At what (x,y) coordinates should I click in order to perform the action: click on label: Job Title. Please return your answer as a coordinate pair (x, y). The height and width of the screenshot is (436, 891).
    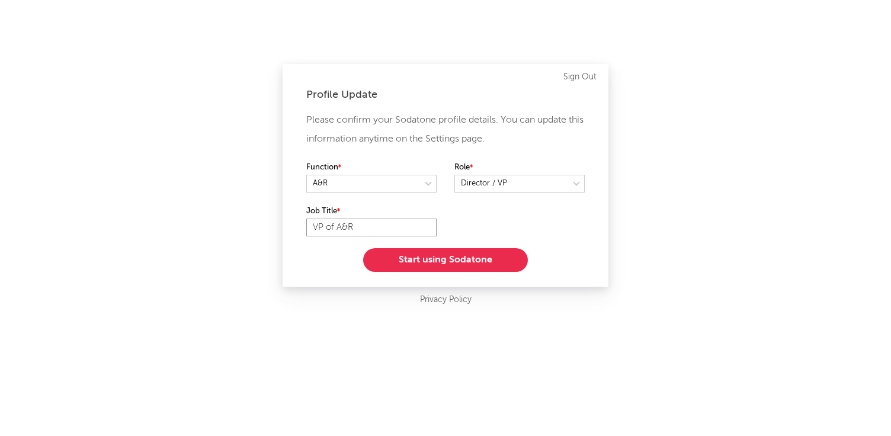
    Looking at the image, I should click on (372, 212).